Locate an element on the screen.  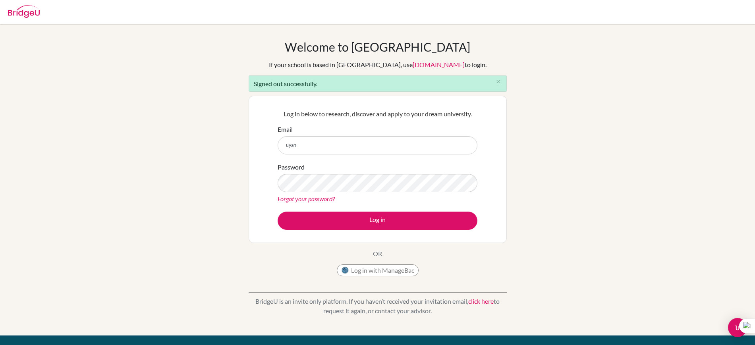
a: Forgot your password? is located at coordinates (306, 199).